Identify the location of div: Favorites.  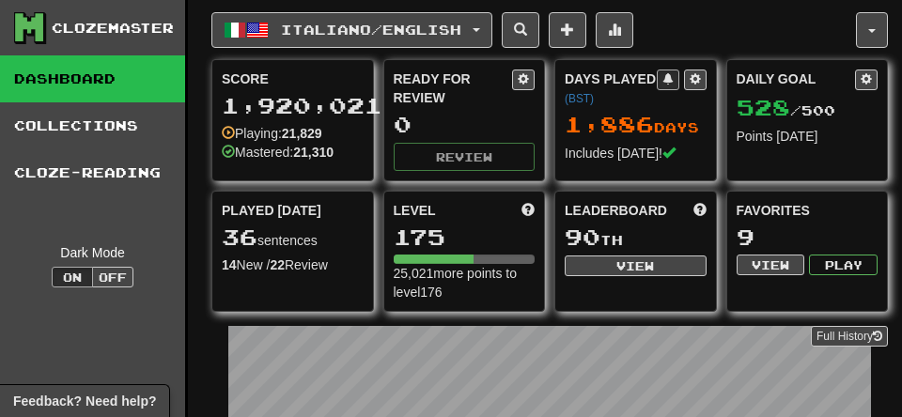
(807, 210).